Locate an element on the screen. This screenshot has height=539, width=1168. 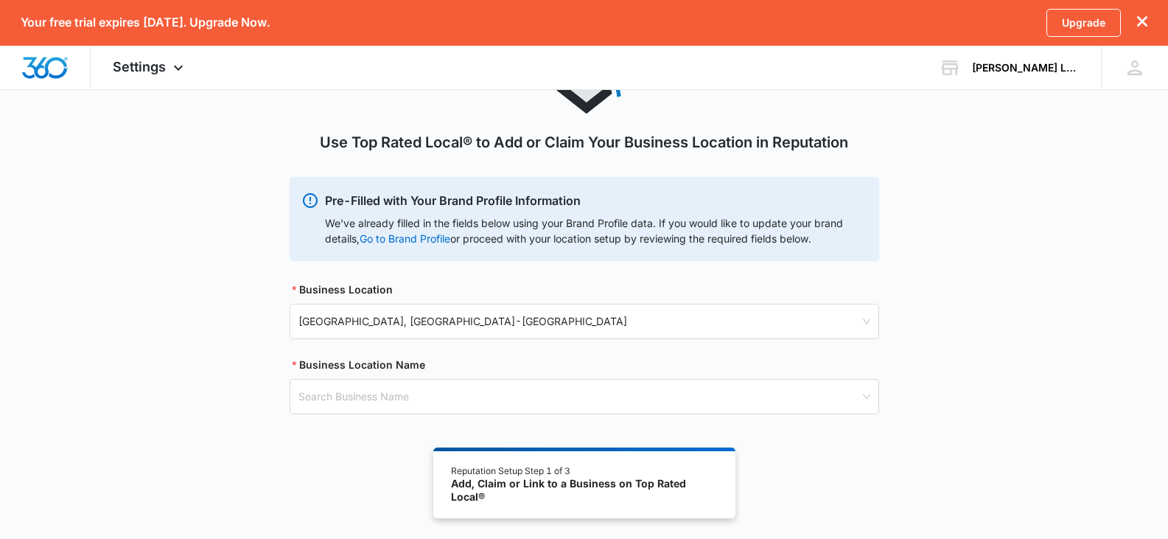
div: Add, Claim or Link to a Business on Top Rated Local® is located at coordinates (584, 489).